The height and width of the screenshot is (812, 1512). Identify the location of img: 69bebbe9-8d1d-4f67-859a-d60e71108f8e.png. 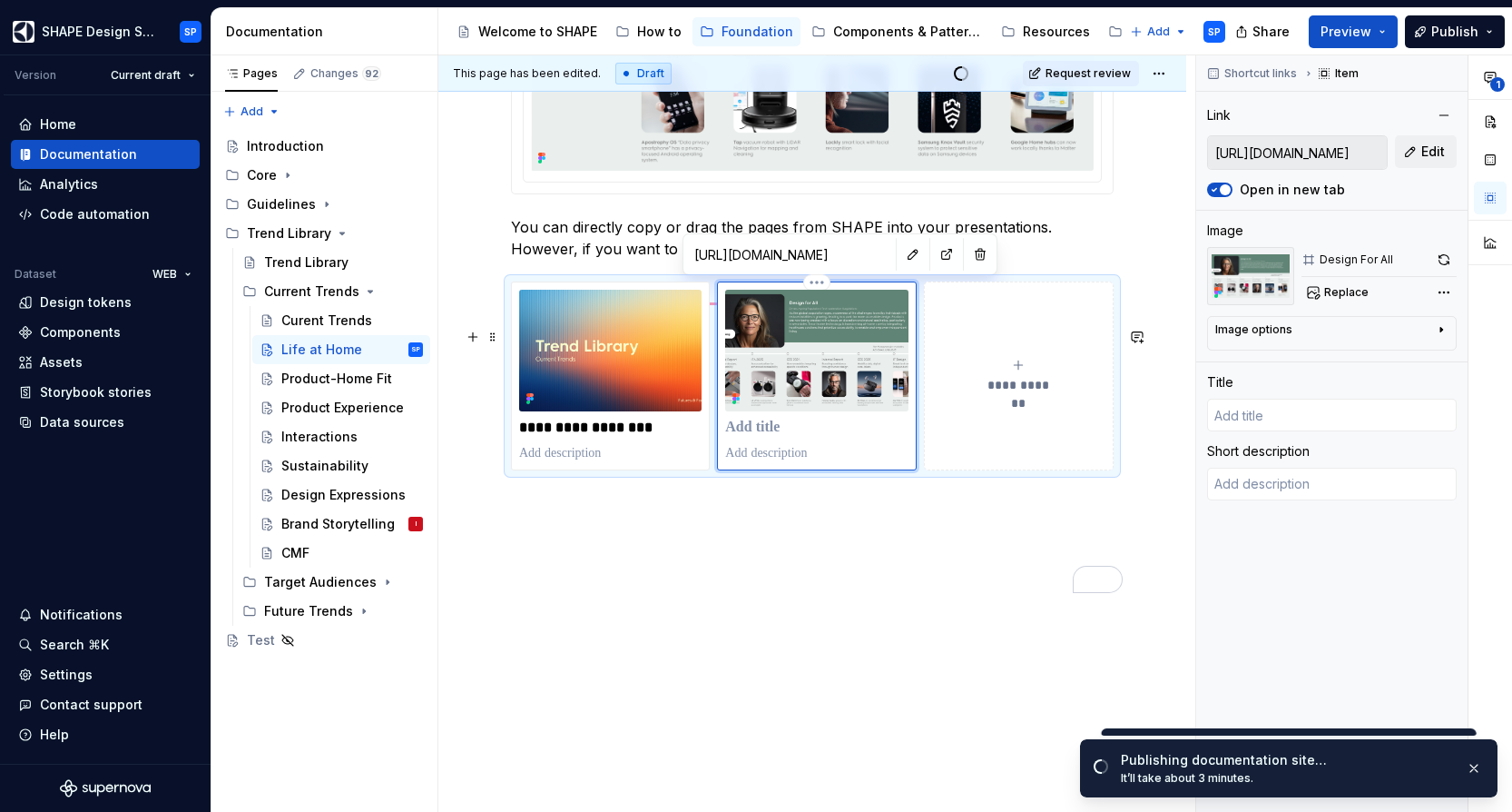
(1251, 276).